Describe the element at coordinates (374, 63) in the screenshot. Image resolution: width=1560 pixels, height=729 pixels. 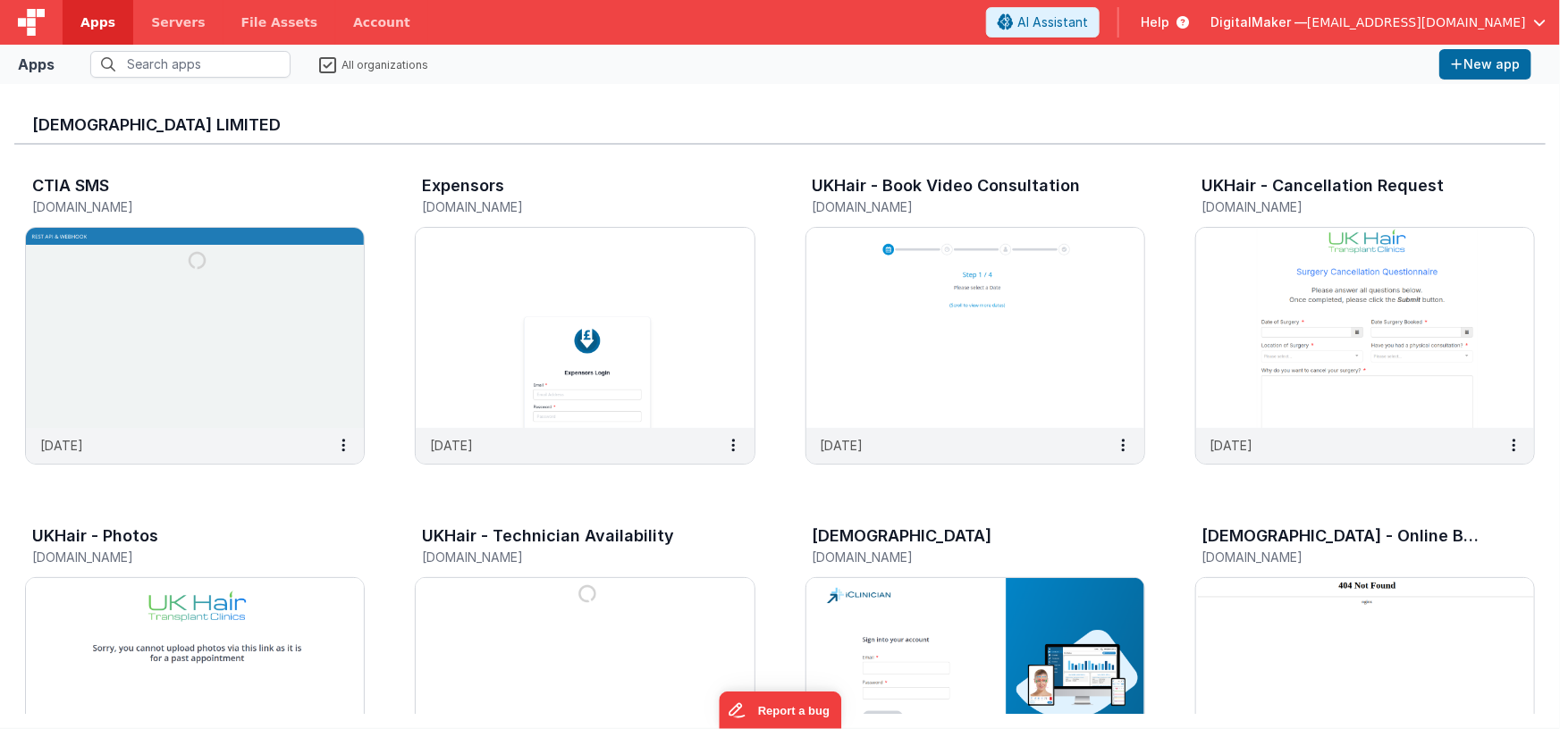
I see `label: All organizations` at that location.